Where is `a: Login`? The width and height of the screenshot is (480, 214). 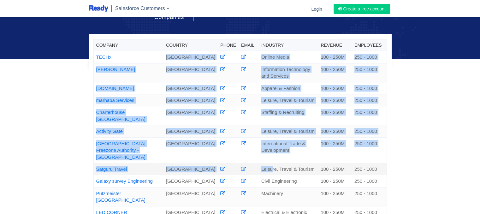 a: Login is located at coordinates (316, 9).